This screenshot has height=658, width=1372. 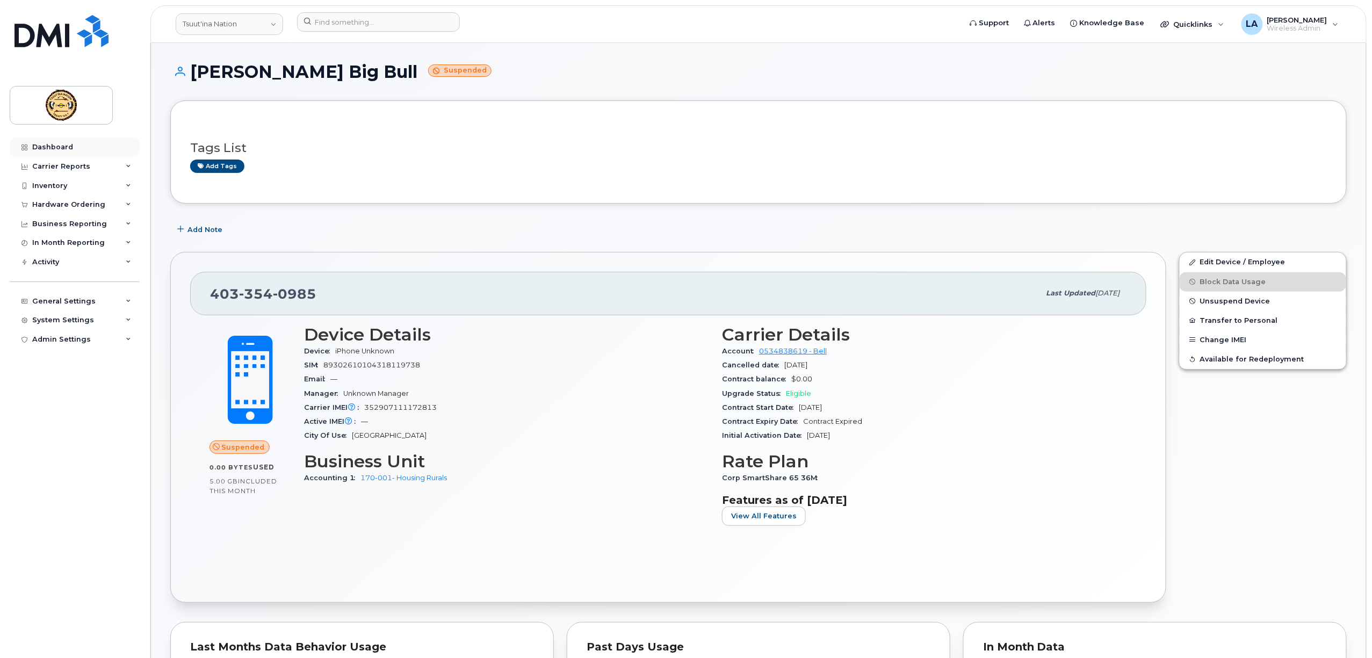 What do you see at coordinates (1155, 647) in the screenshot?
I see `div: In Month Data` at bounding box center [1155, 647].